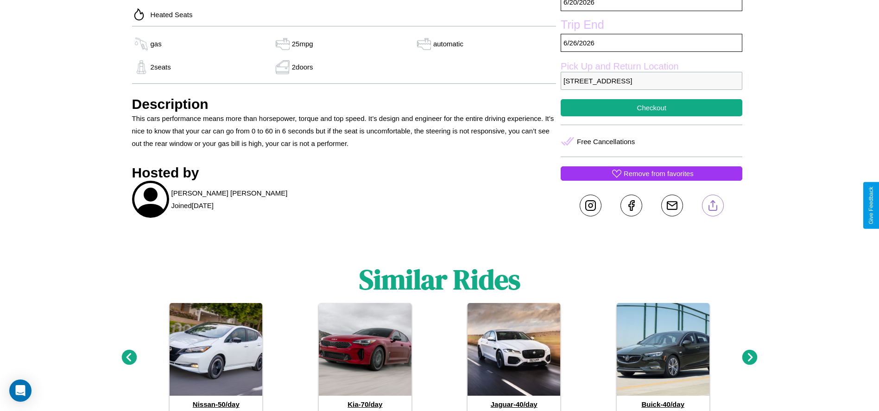 This screenshot has height=411, width=879. I want to click on p: 6 / 26 / 2026, so click(652, 43).